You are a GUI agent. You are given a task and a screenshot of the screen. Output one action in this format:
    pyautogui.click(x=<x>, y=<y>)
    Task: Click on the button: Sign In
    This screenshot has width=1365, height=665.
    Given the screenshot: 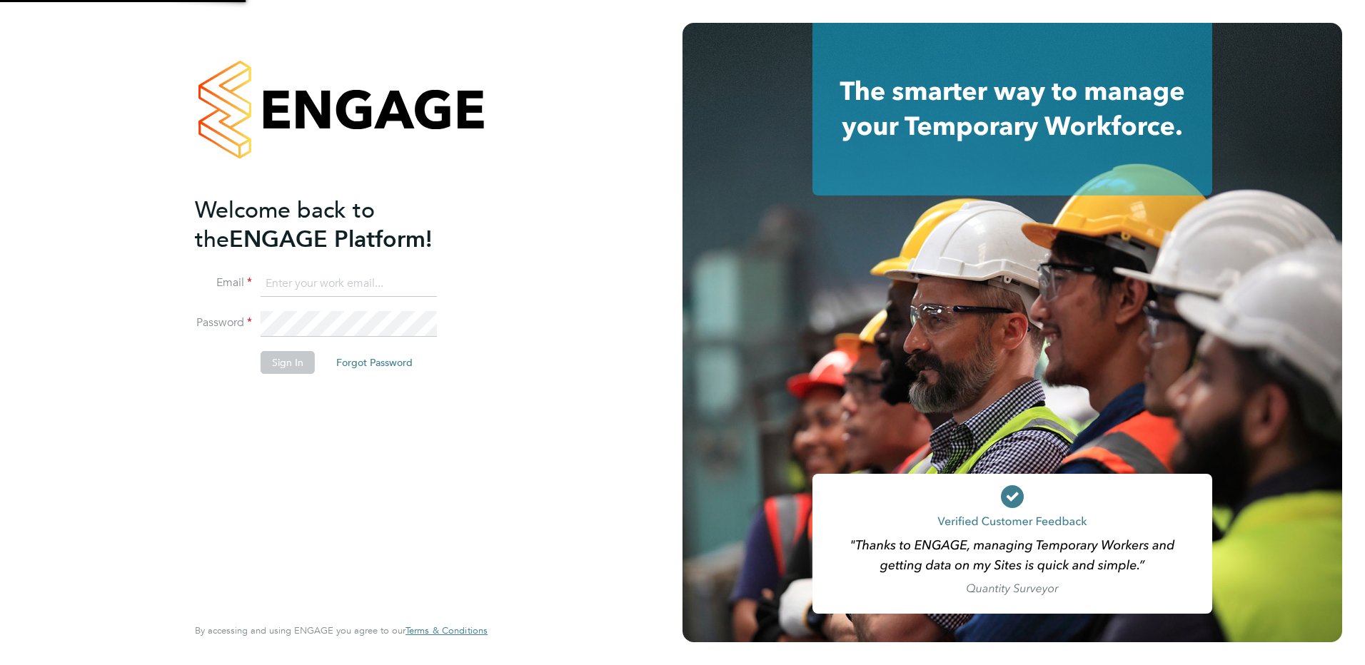 What is the action you would take?
    pyautogui.click(x=288, y=363)
    